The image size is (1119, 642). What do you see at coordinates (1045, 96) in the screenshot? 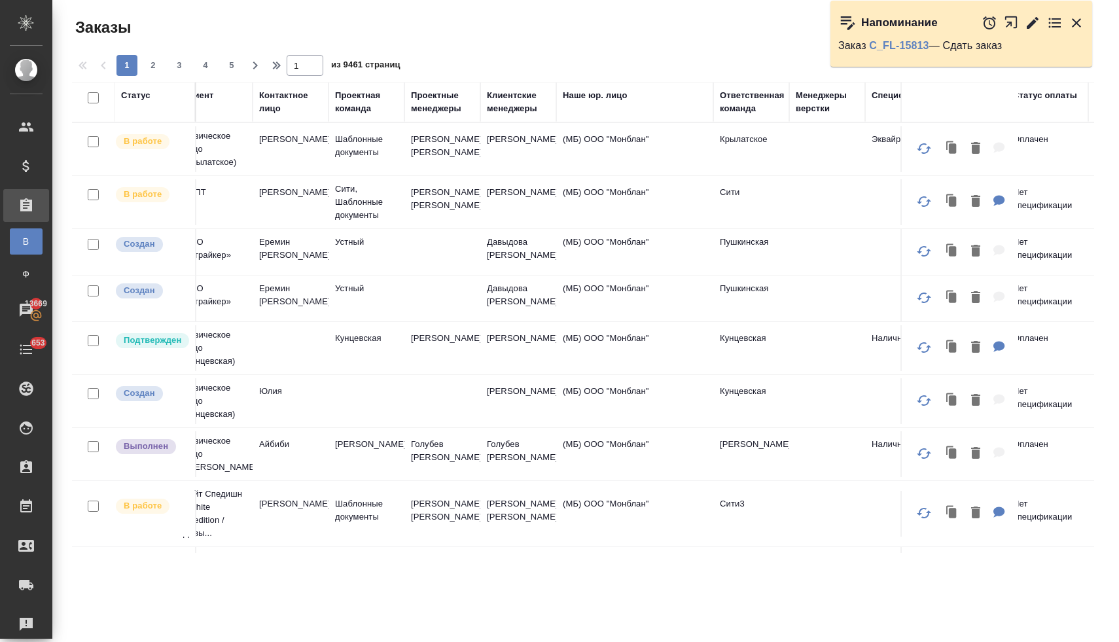
I see `div: Статус оплаты` at bounding box center [1045, 96].